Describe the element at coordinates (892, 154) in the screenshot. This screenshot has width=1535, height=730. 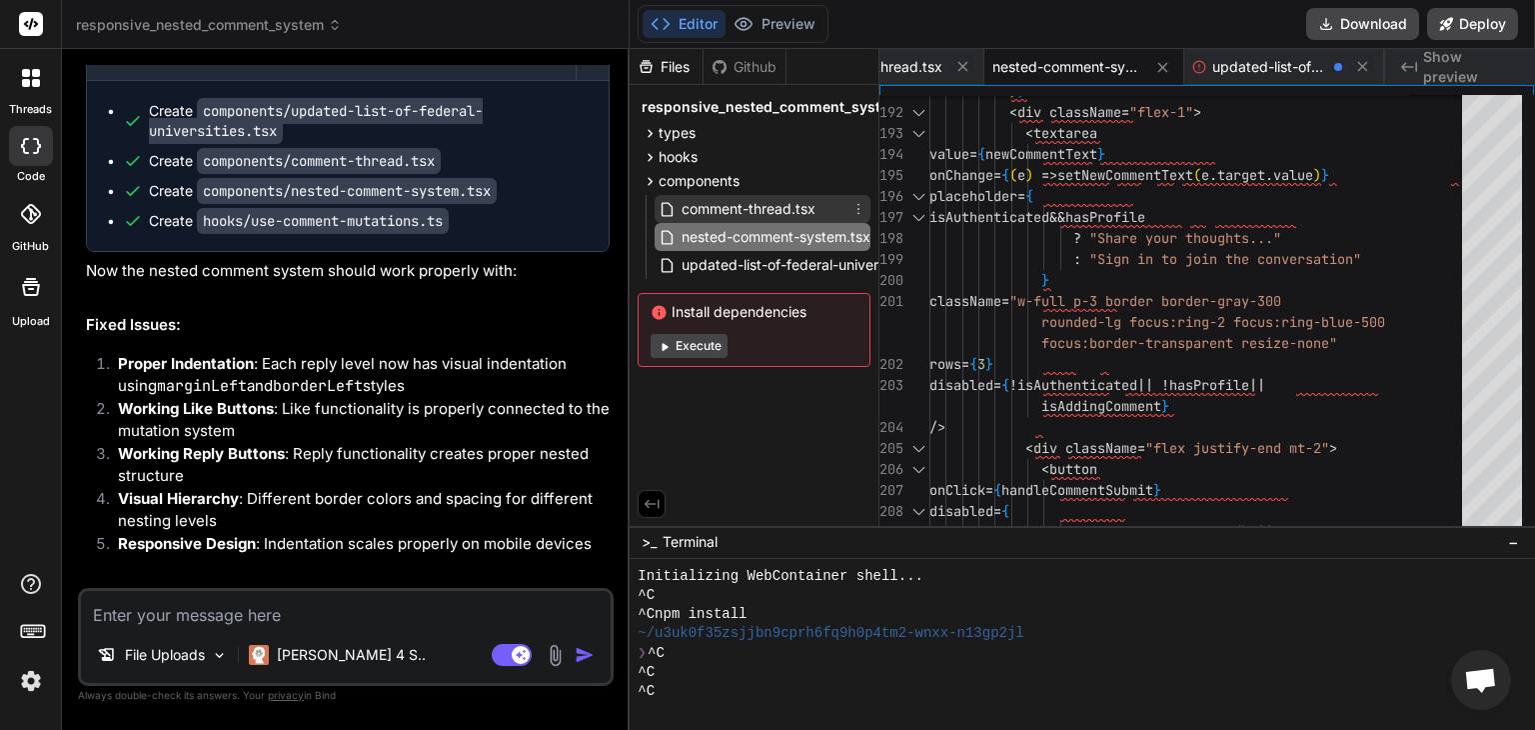
I see `div: 194` at that location.